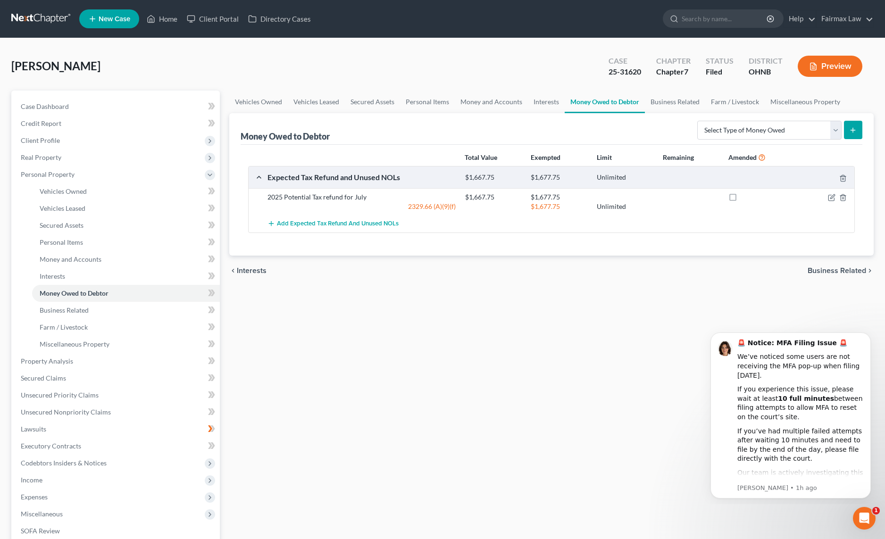 Image resolution: width=885 pixels, height=539 pixels. I want to click on strong: Limit, so click(604, 157).